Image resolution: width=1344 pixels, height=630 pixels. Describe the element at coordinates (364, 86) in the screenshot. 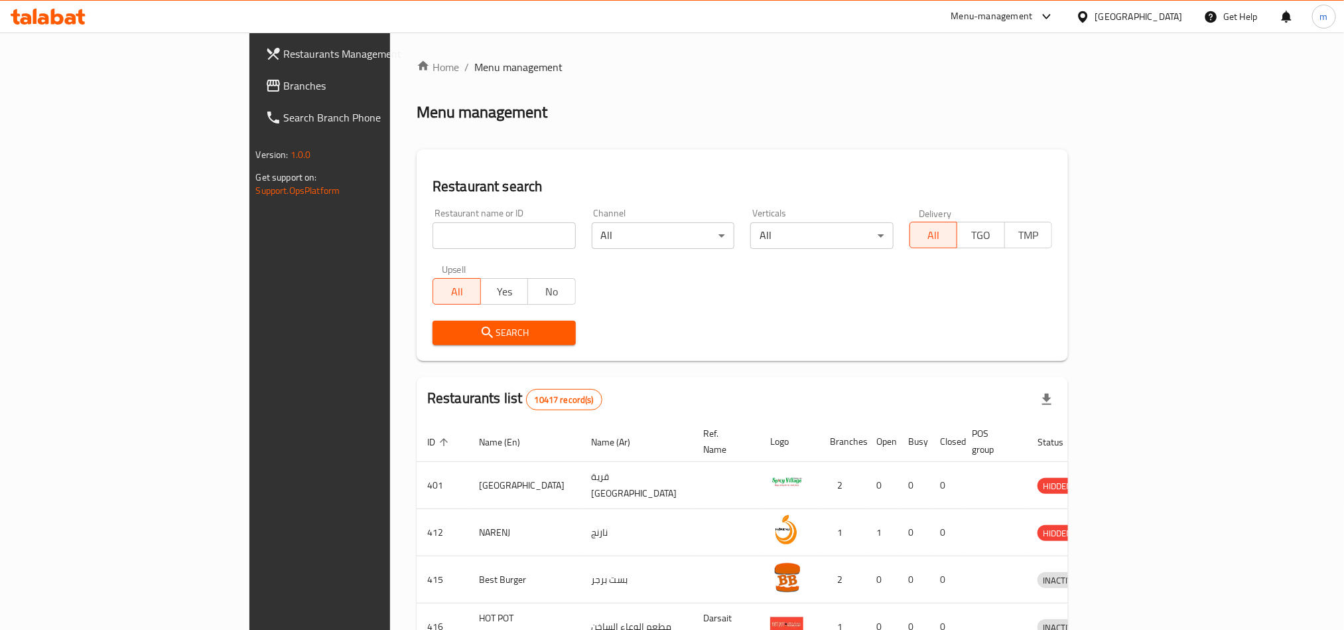

I see `a: Branches` at that location.